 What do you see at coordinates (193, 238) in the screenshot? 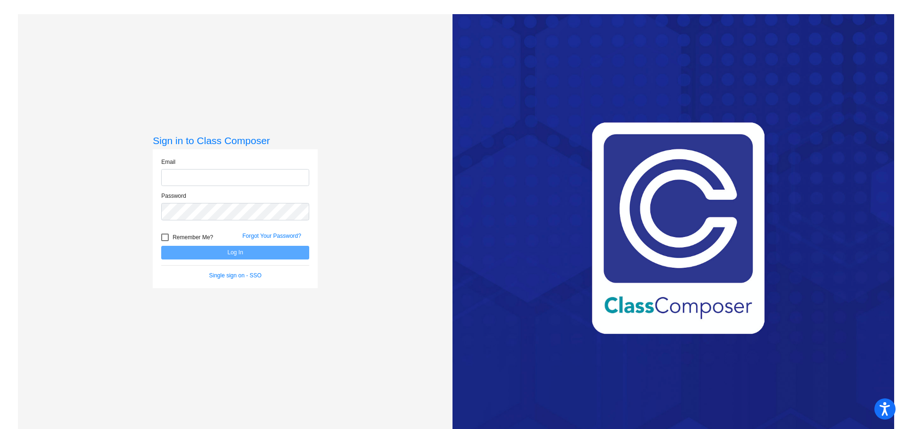
I see `span: Remember Me?` at bounding box center [193, 238].